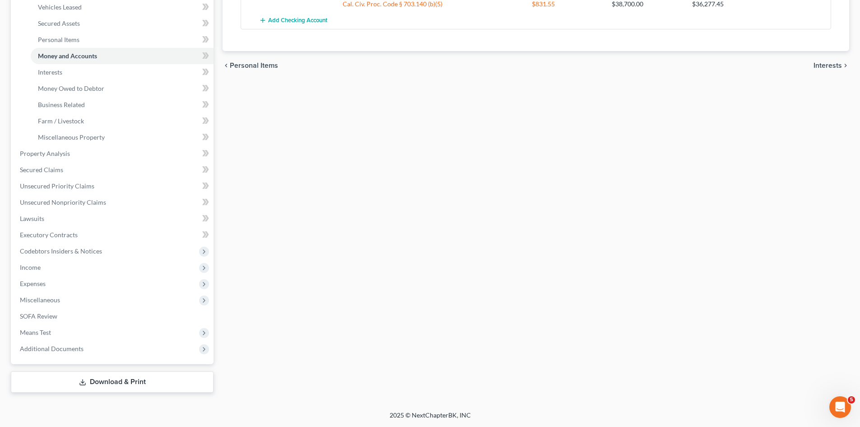 The image size is (860, 427). I want to click on a: Secured Claims, so click(113, 170).